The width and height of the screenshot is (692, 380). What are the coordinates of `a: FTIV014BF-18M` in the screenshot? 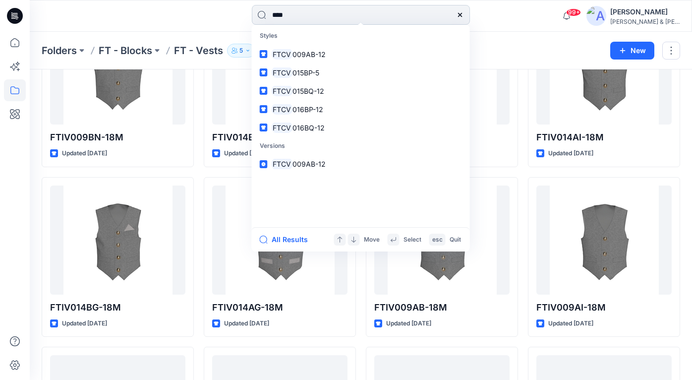 It's located at (280, 70).